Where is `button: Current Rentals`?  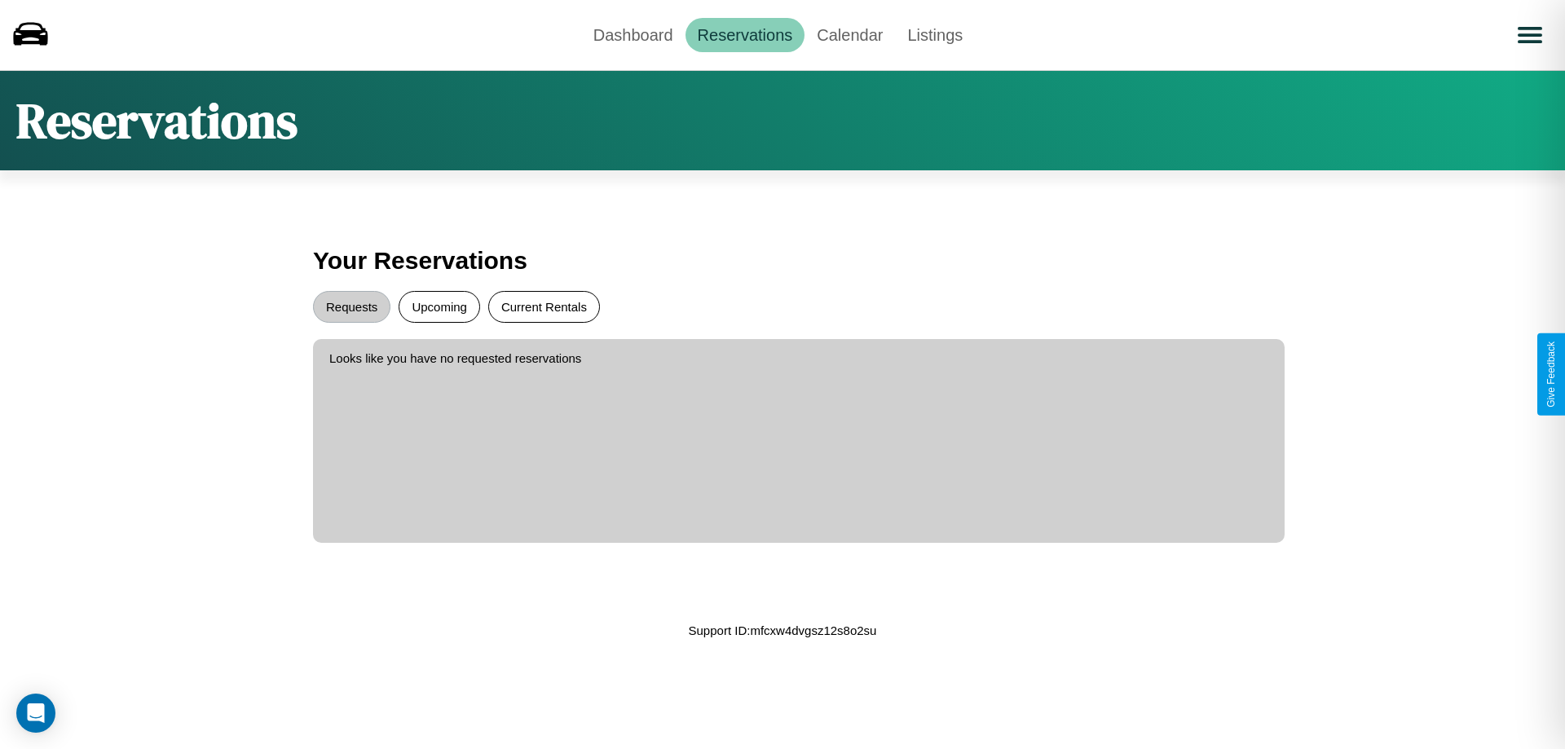 button: Current Rentals is located at coordinates (544, 306).